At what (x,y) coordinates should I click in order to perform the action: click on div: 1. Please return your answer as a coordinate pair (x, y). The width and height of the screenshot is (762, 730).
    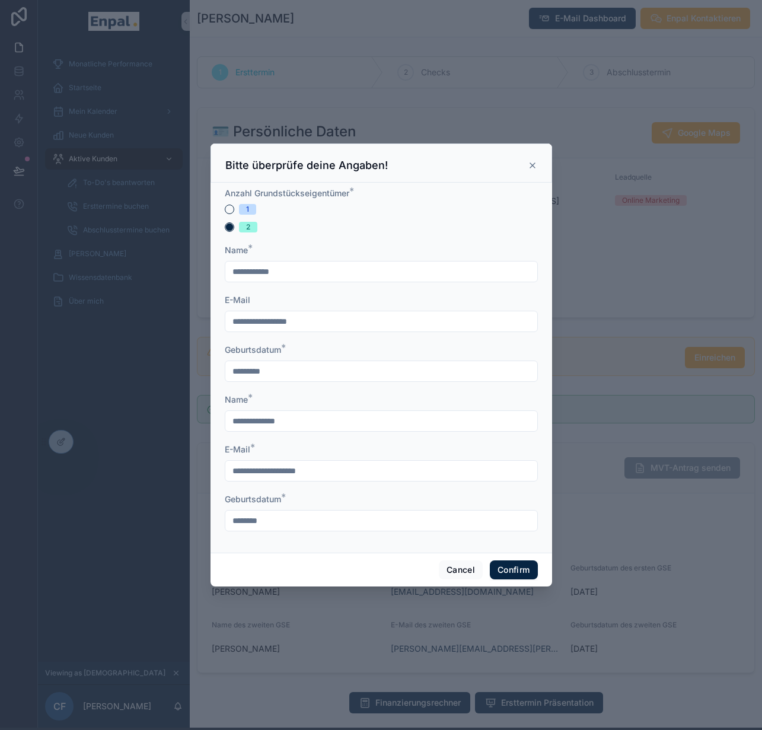
    Looking at the image, I should click on (247, 209).